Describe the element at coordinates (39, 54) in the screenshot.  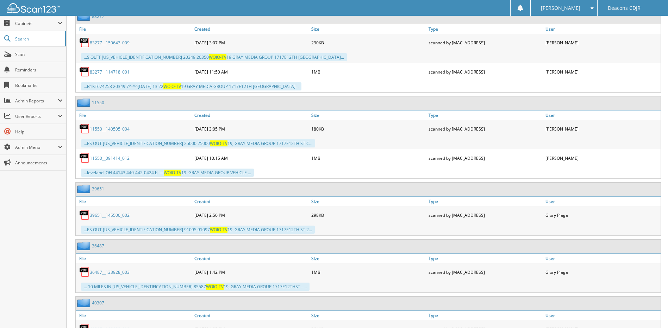
I see `span: Scan` at that location.